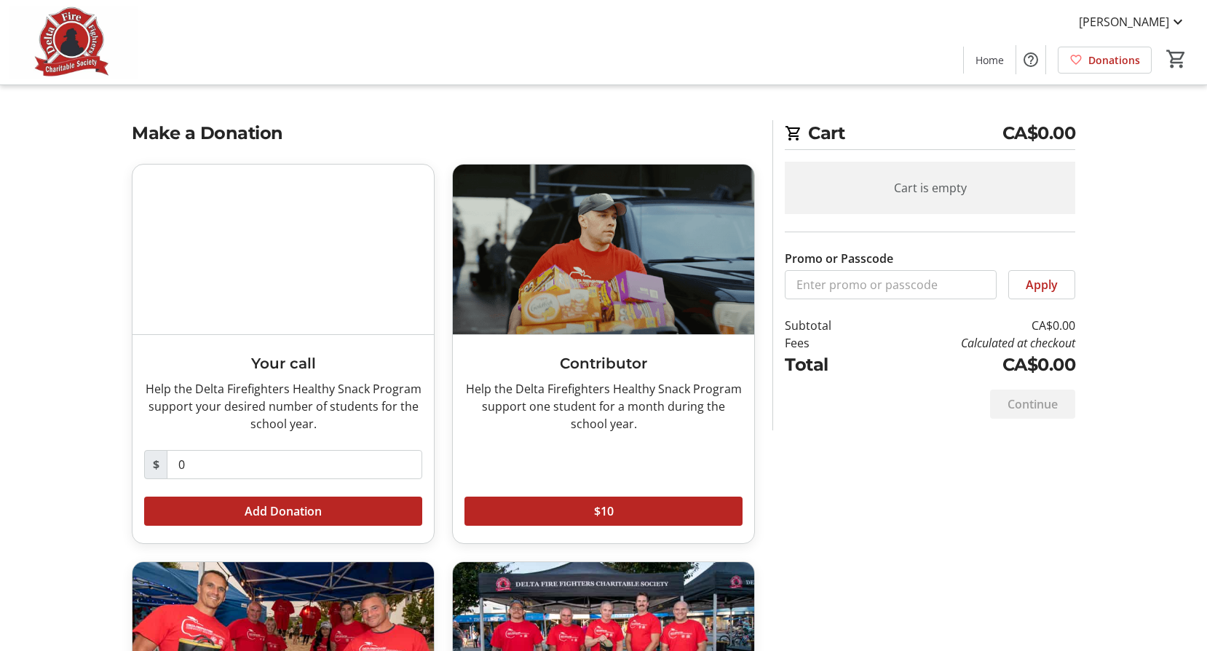  Describe the element at coordinates (283, 249) in the screenshot. I see `img: Your call` at that location.